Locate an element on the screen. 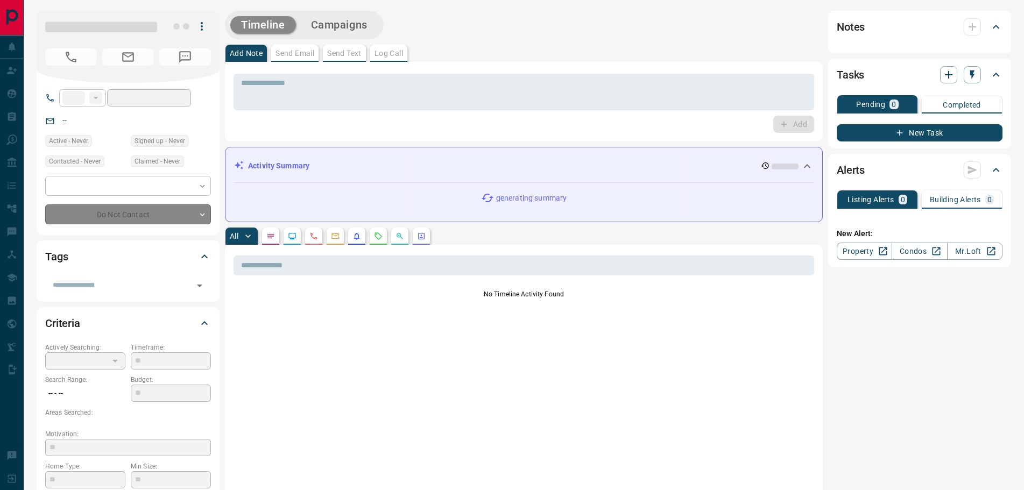  p: Budget: is located at coordinates (171, 380).